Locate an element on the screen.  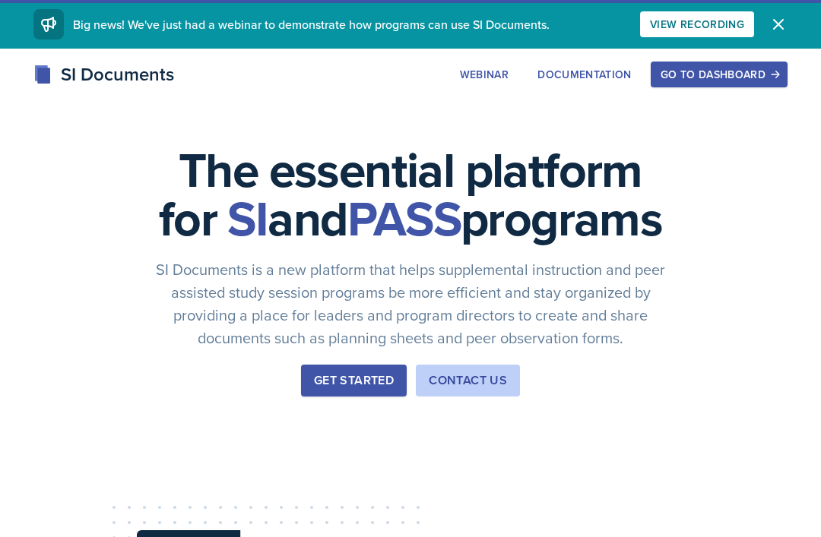
button: Contact Us is located at coordinates (467, 381).